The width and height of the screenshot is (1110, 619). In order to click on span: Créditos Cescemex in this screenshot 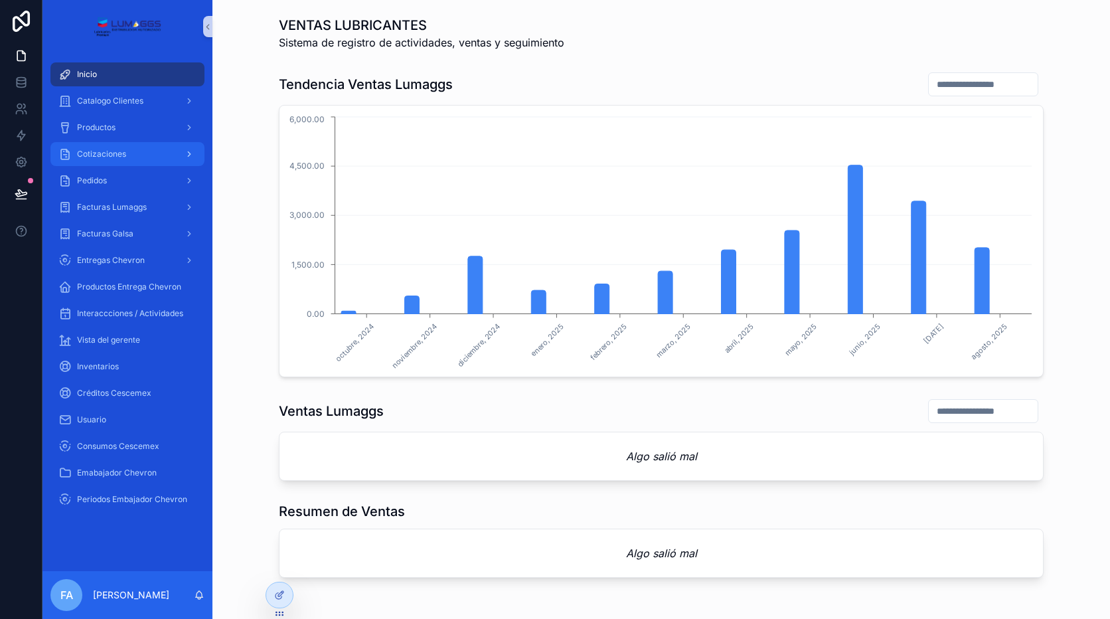, I will do `click(114, 393)`.